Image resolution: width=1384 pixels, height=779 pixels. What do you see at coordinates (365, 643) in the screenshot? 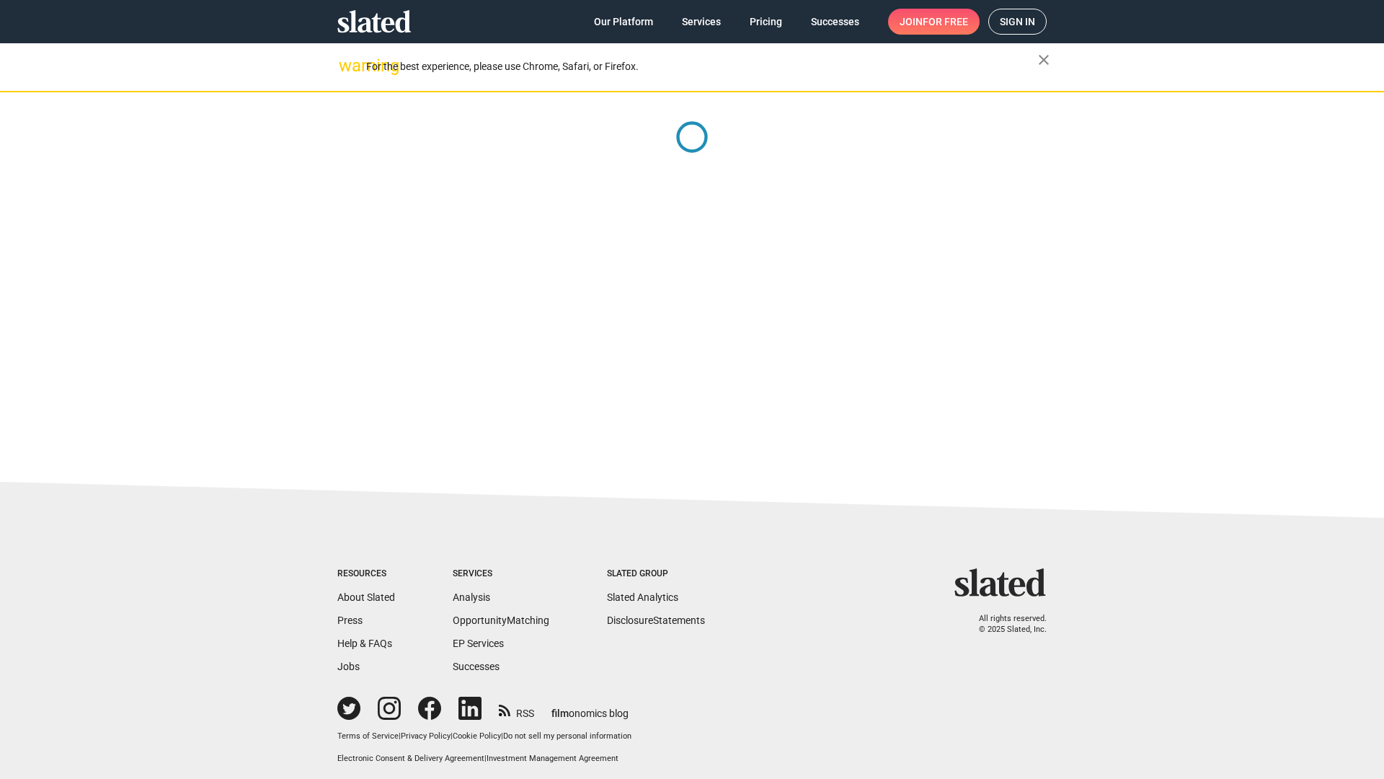
I see `a: Help & FAQs` at bounding box center [365, 643].